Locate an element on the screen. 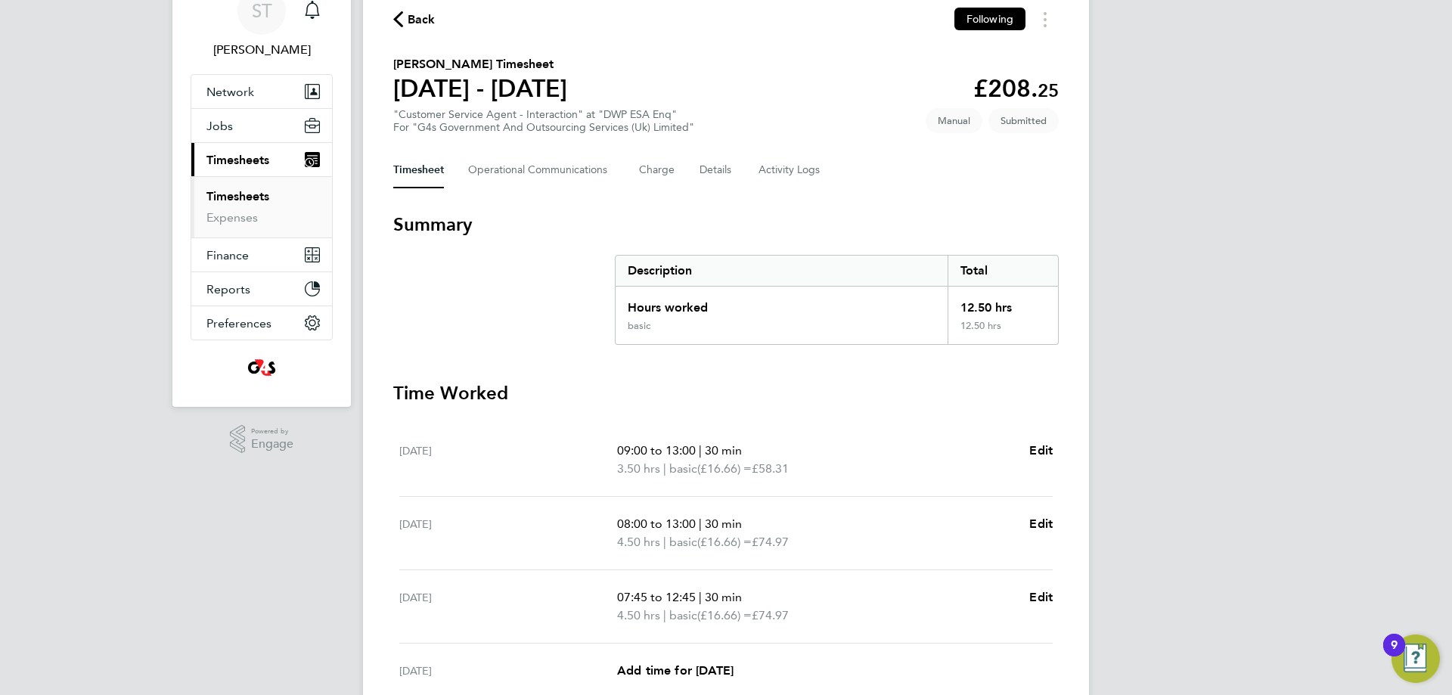  app-decimal: £208. is located at coordinates (1015, 88).